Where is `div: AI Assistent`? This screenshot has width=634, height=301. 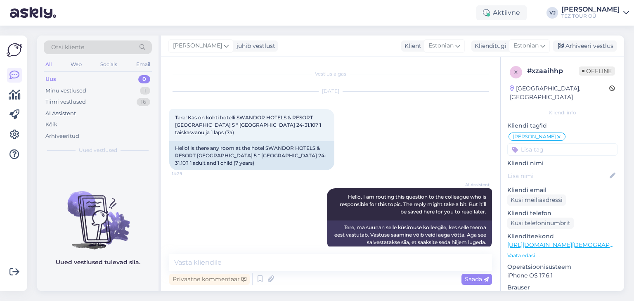 div: AI Assistent is located at coordinates (61, 113).